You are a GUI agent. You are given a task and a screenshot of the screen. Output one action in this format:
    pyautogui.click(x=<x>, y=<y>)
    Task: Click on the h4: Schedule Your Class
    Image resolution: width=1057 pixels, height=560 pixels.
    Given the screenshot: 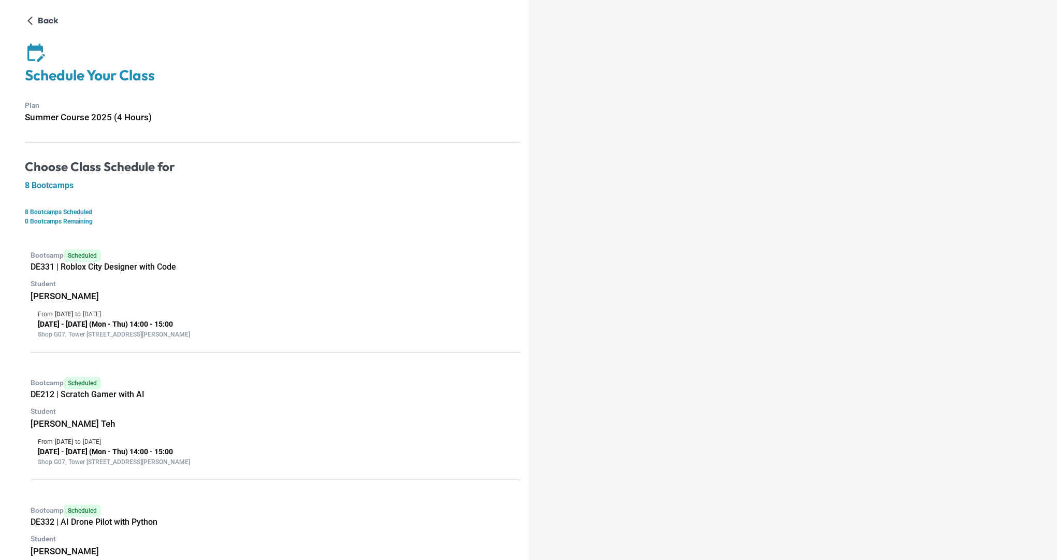 What is the action you would take?
    pyautogui.click(x=273, y=75)
    